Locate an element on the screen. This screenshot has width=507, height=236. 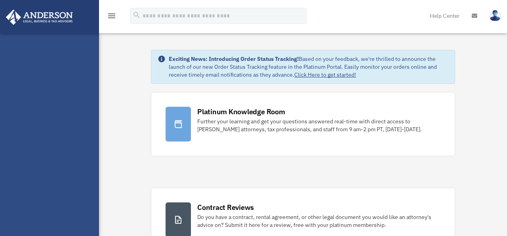
a: Click Here to get started! is located at coordinates (325, 75).